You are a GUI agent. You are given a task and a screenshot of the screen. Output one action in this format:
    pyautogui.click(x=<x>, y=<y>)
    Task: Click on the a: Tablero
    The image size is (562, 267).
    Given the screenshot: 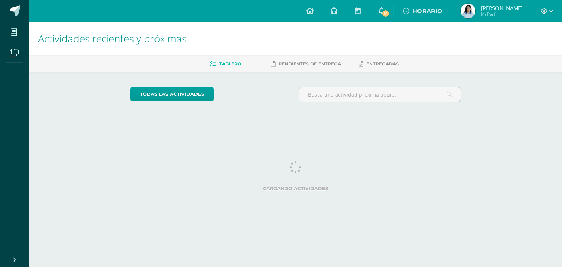 What is the action you would take?
    pyautogui.click(x=226, y=64)
    